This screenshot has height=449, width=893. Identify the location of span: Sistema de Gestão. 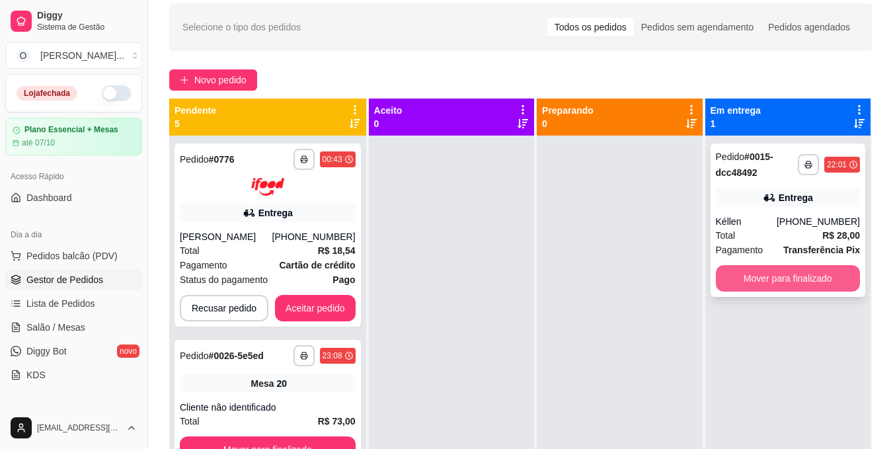
(87, 27).